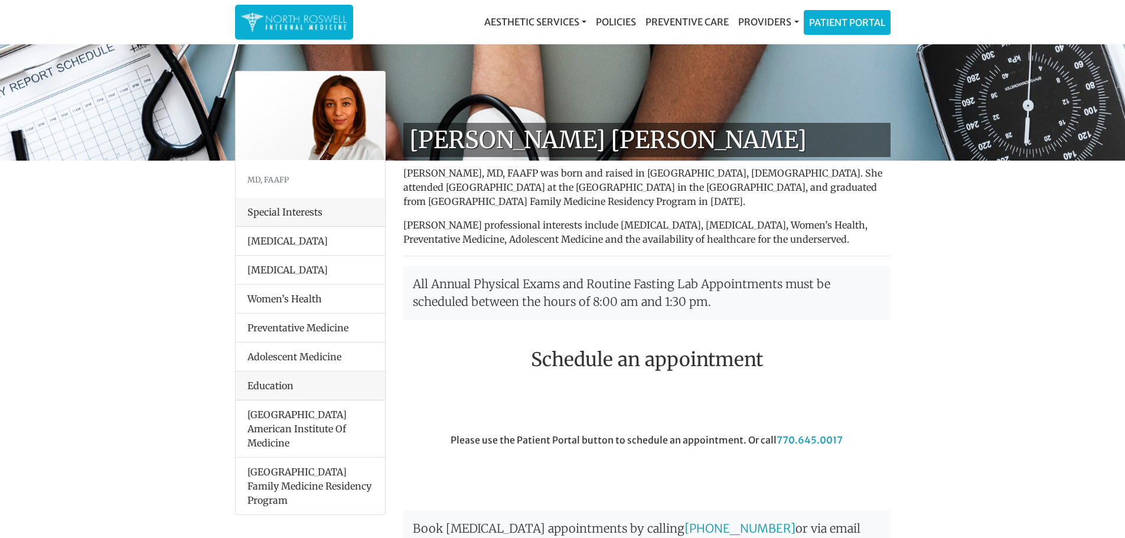 Image resolution: width=1125 pixels, height=538 pixels. Describe the element at coordinates (847, 22) in the screenshot. I see `a: Patient Portal` at that location.